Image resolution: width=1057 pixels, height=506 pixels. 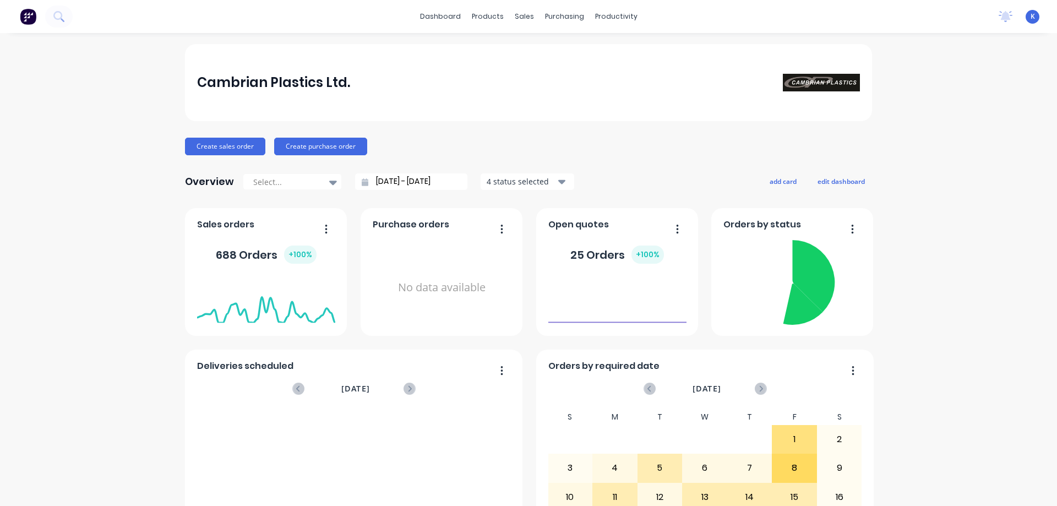 What do you see at coordinates (705, 468) in the screenshot?
I see `div: 6` at bounding box center [705, 468].